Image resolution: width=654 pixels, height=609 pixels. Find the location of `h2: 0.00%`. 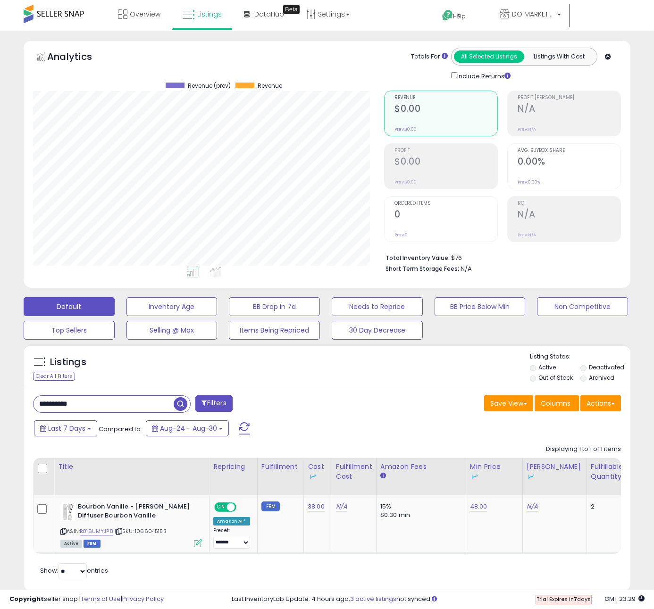

h2: 0.00% is located at coordinates (569, 162).